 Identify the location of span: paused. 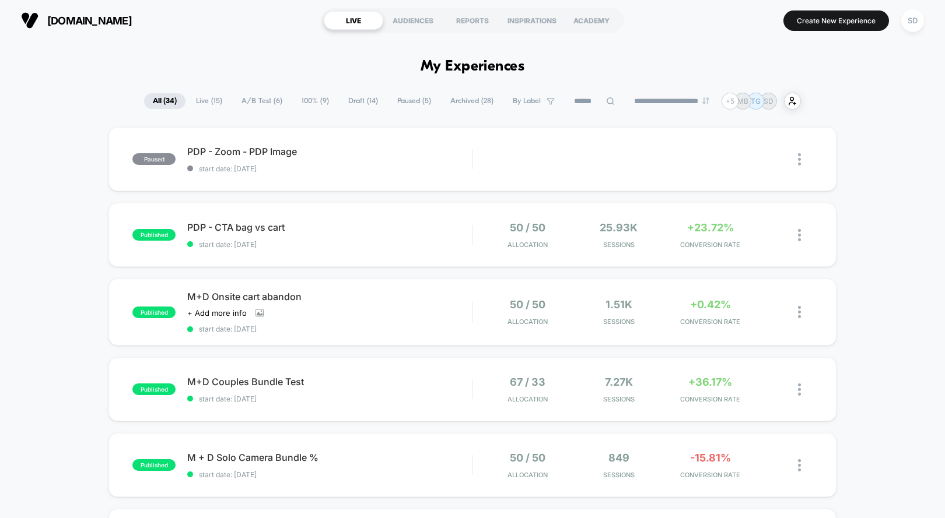
(154, 159).